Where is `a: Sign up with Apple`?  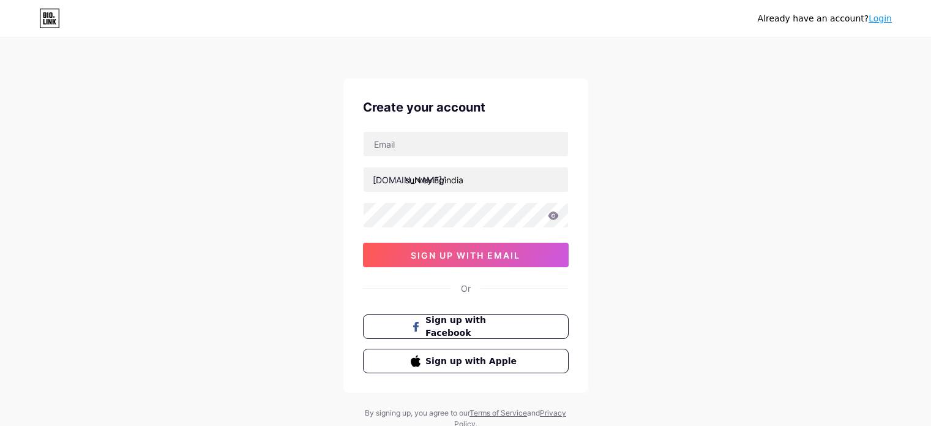
a: Sign up with Apple is located at coordinates (466, 361).